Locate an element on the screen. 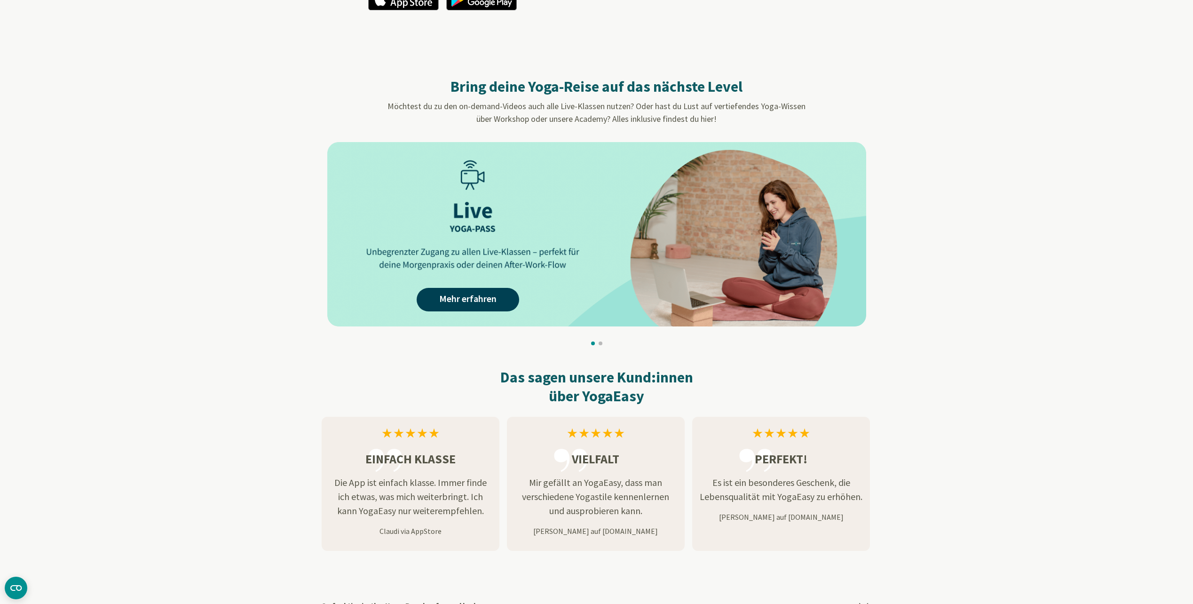  p: Die App ist einfach klasse. Immer finde ich etwas, was mich weiterbringt. Ich kann YogaEasy nur w... is located at coordinates (410, 496).